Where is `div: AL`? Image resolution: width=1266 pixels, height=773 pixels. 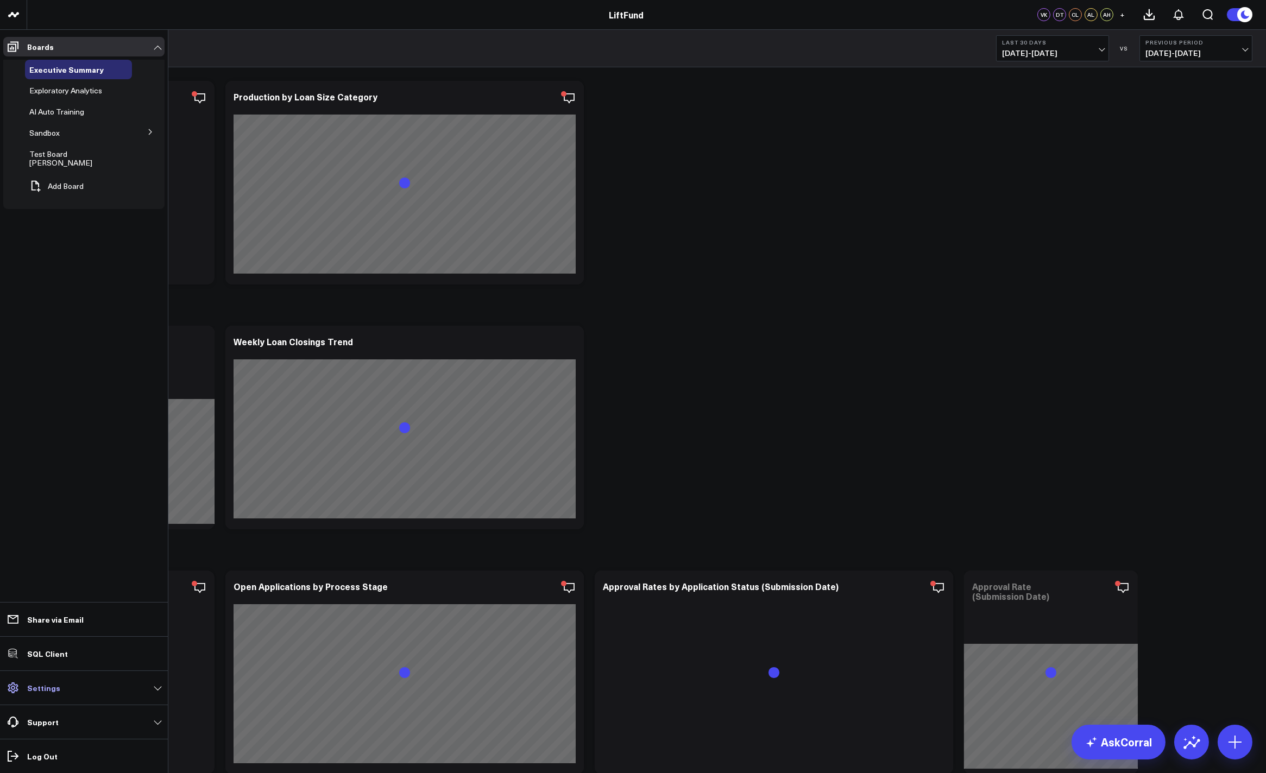
div: AL is located at coordinates (1091, 15).